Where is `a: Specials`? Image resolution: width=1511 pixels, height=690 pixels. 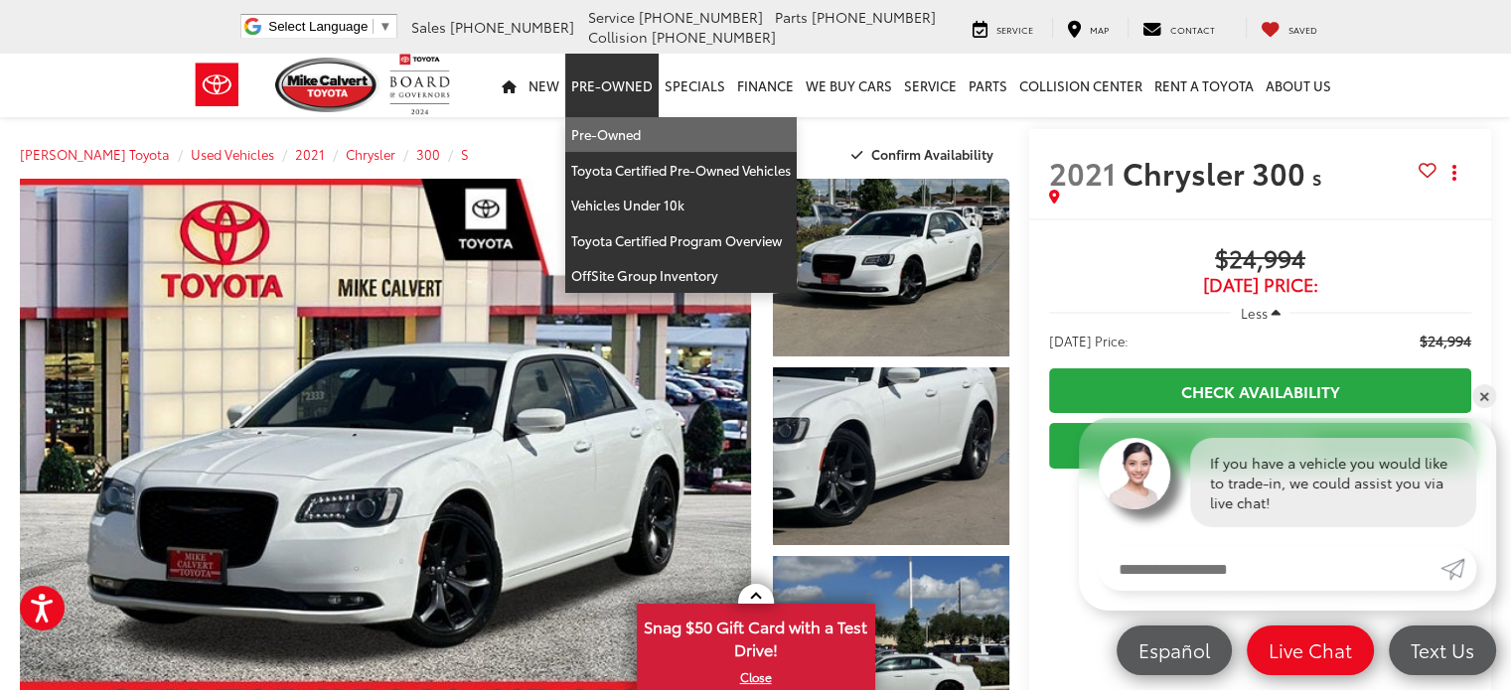
a: Specials is located at coordinates (694, 85).